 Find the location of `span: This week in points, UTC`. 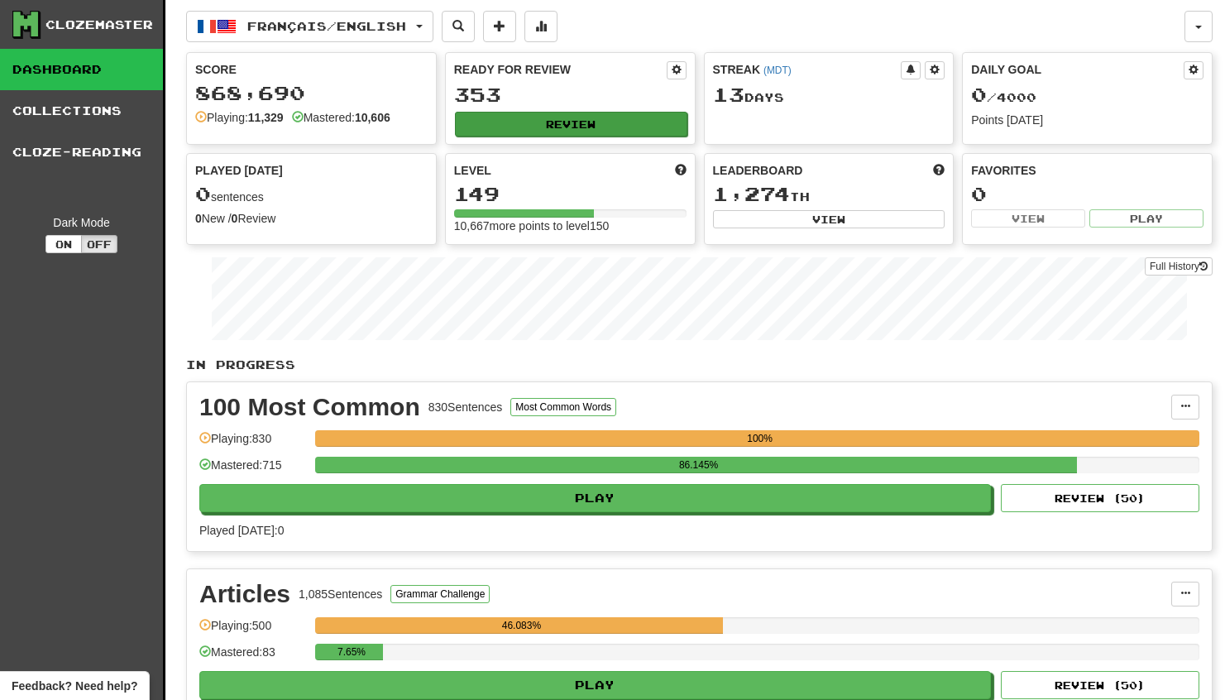

span: This week in points, UTC is located at coordinates (939, 170).